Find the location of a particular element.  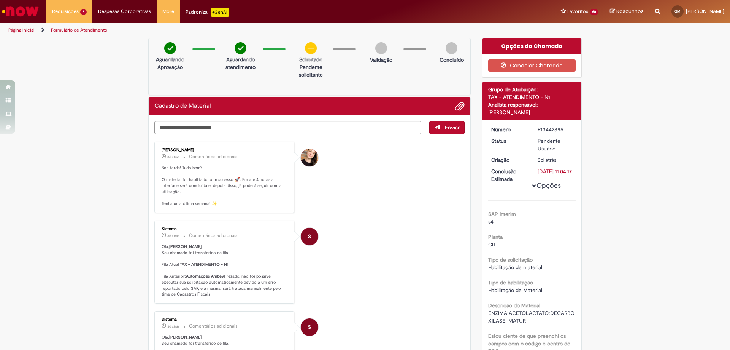

b: SAP Interim is located at coordinates (502, 214).